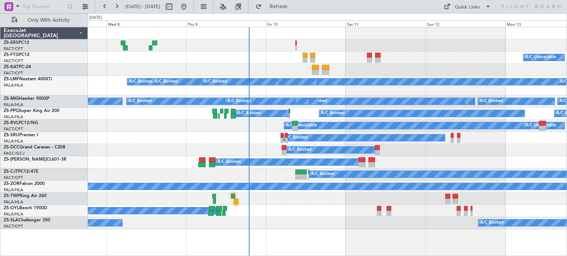 This screenshot has width=567, height=256. What do you see at coordinates (306, 24) in the screenshot?
I see `div: Fri 10` at bounding box center [306, 24].